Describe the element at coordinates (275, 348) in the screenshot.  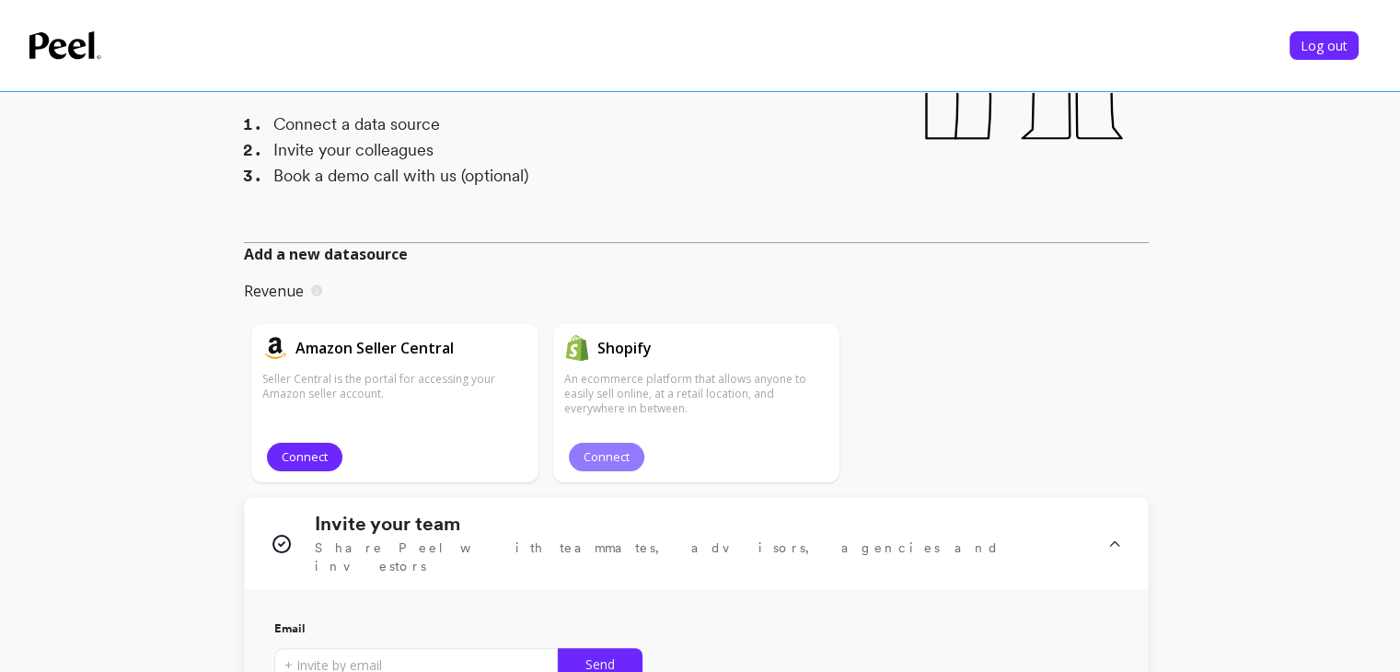
I see `img: api.amazon.svg` at that location.